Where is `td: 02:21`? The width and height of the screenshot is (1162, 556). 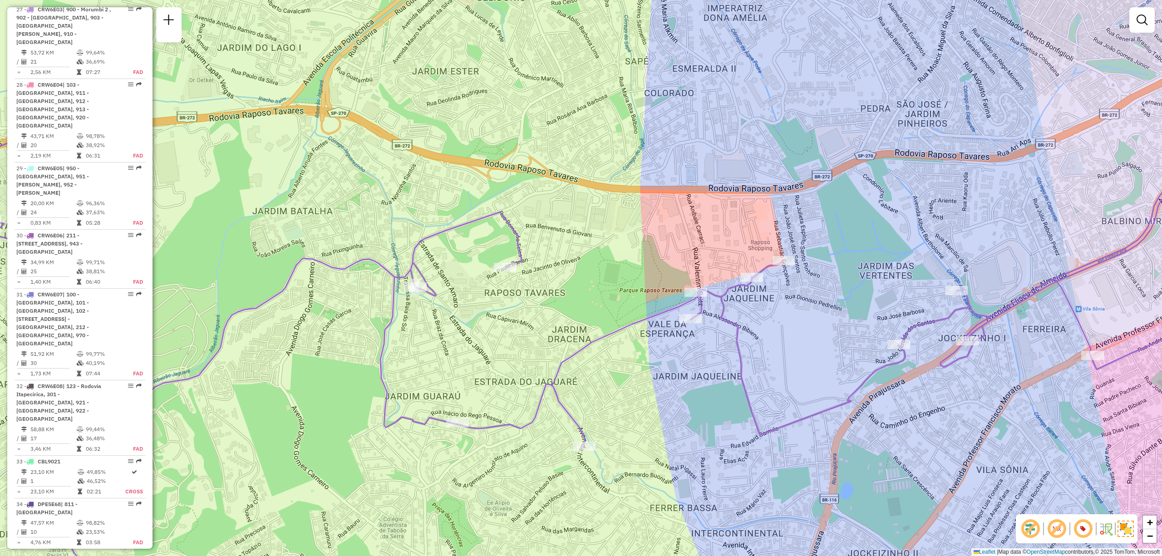
td: 02:21 is located at coordinates (105, 492).